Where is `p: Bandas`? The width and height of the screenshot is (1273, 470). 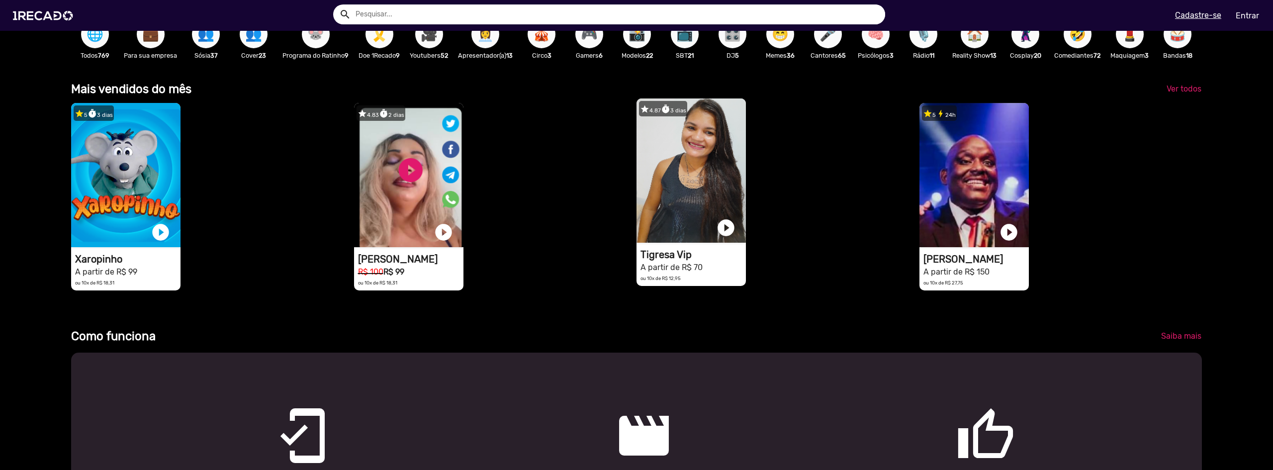
p: Bandas is located at coordinates (1177, 55).